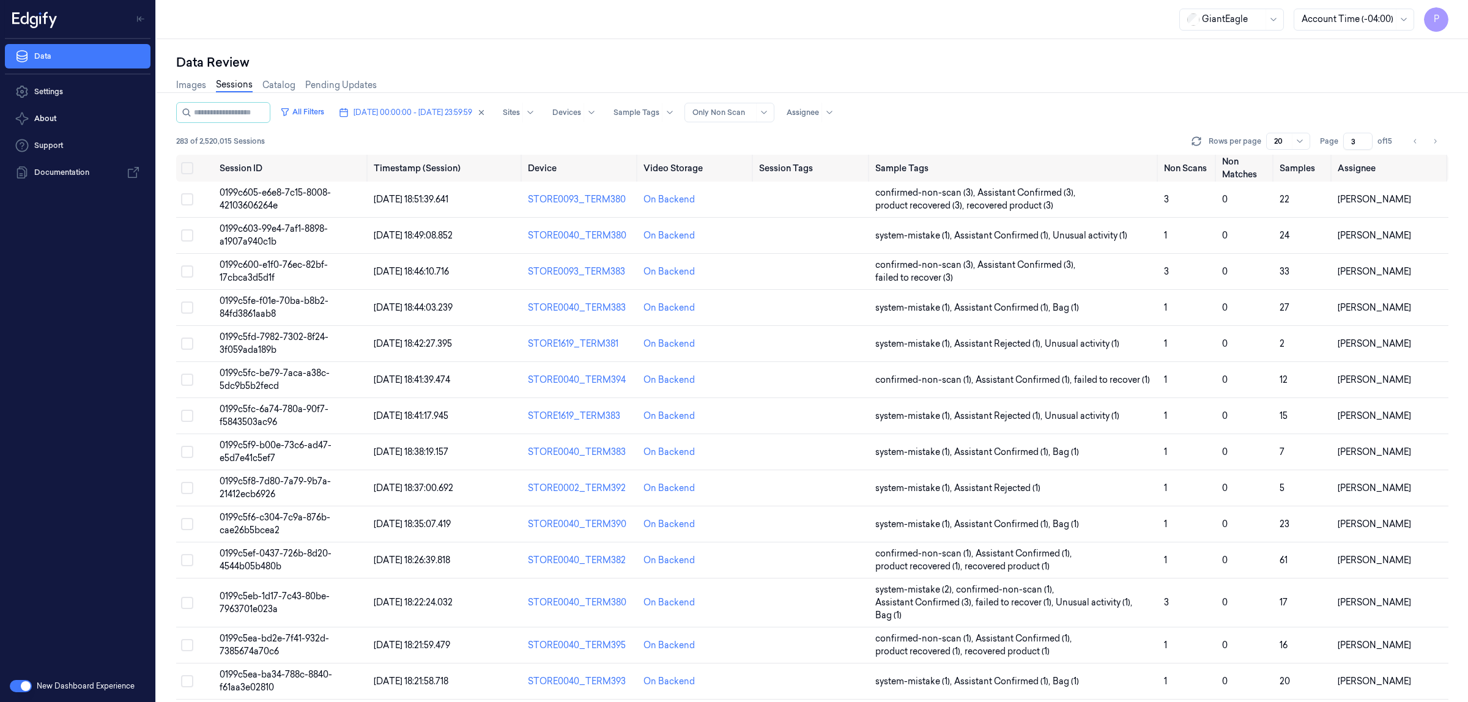 Image resolution: width=1468 pixels, height=702 pixels. What do you see at coordinates (274, 307) in the screenshot?
I see `span: 0199c5fe-f01e-70ba-b8b2-84fd3861aab8` at bounding box center [274, 307].